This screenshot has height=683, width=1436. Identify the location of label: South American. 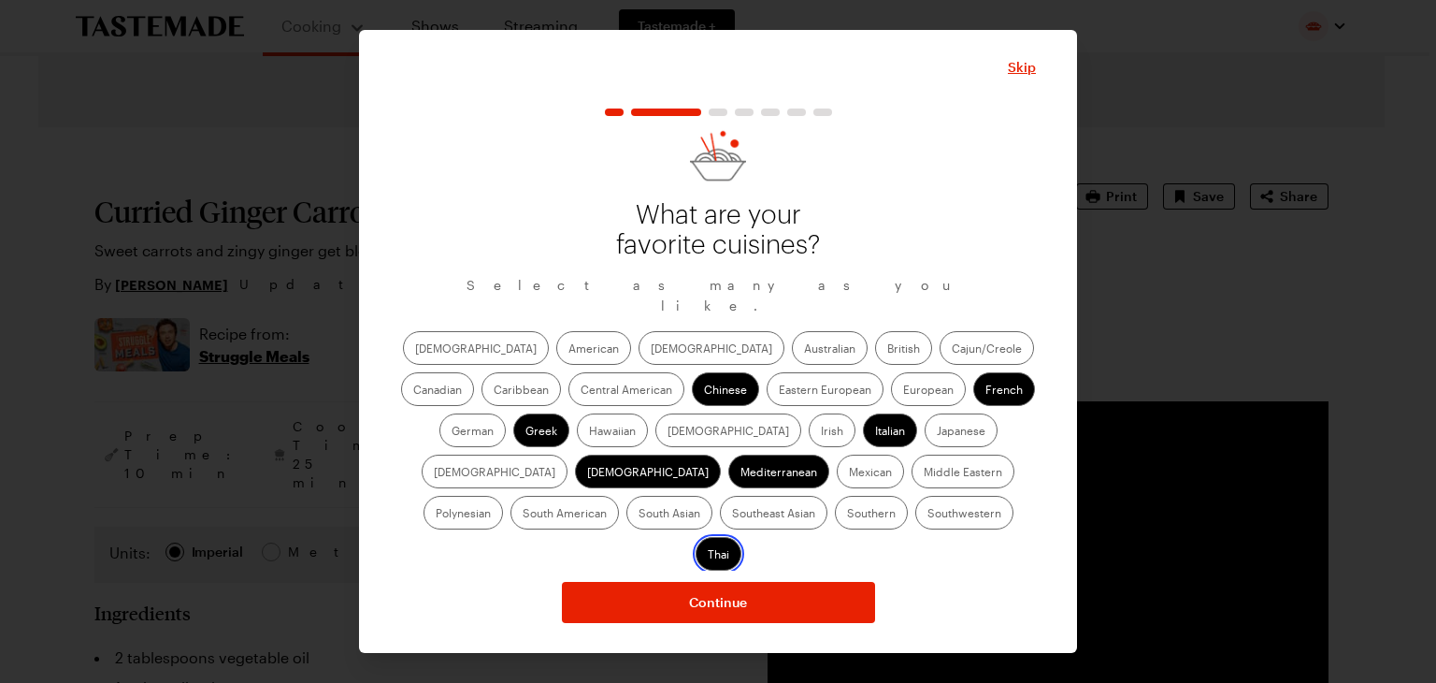
(565, 512).